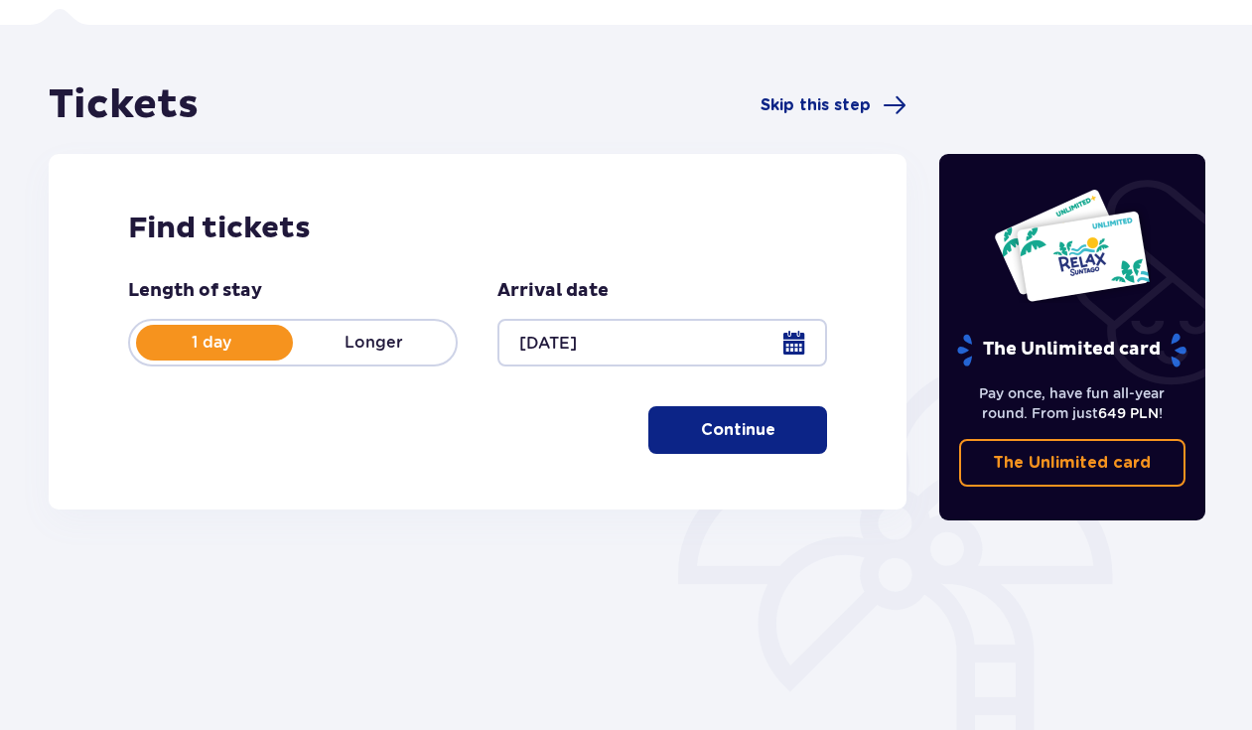 The image size is (1252, 730). Describe the element at coordinates (815, 105) in the screenshot. I see `span: Skip this step` at that location.